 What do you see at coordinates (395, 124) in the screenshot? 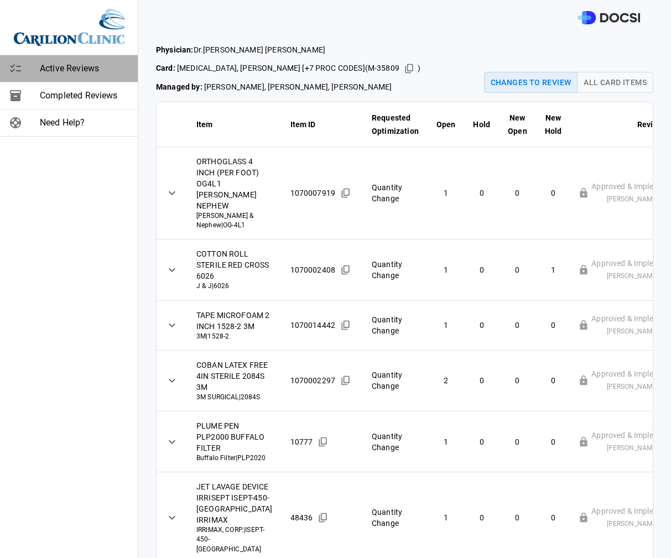
I see `strong: Requested Optimization` at bounding box center [395, 124].